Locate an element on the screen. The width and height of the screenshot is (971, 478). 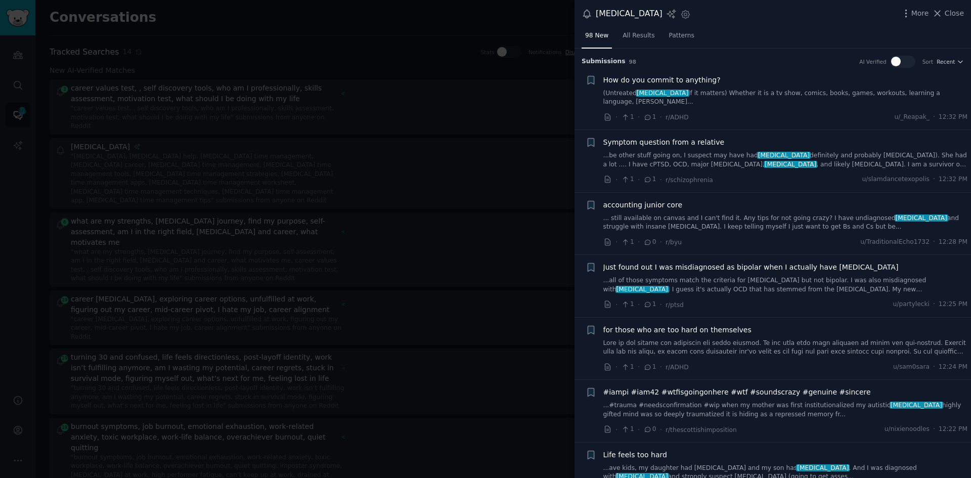
span: Recent is located at coordinates (946, 62).